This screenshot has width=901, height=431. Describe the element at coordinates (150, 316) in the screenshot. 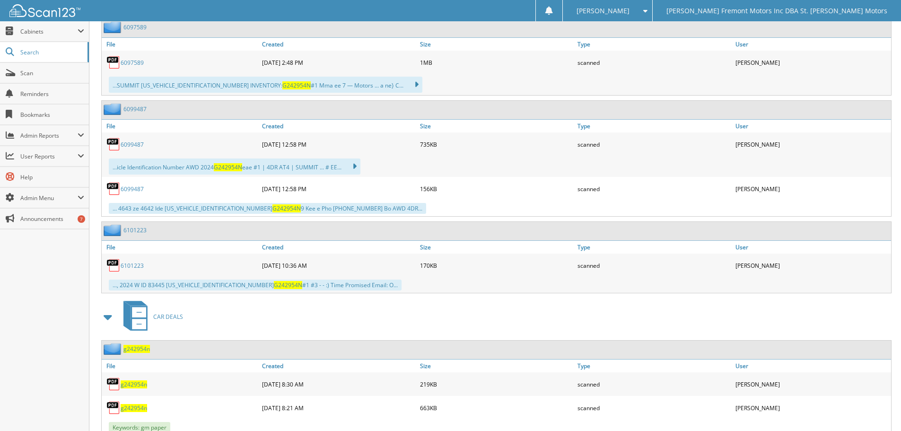

I see `a: CAR DEALS` at that location.